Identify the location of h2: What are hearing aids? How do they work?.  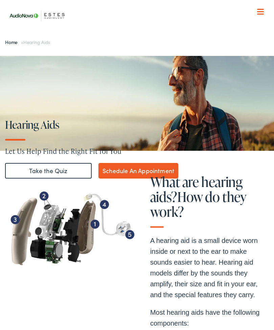
(209, 201).